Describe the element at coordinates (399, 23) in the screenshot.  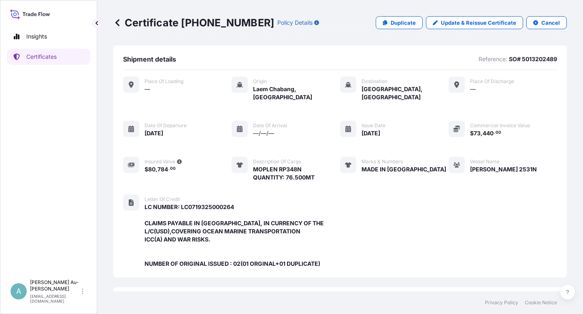
I see `a: Duplicate` at that location.